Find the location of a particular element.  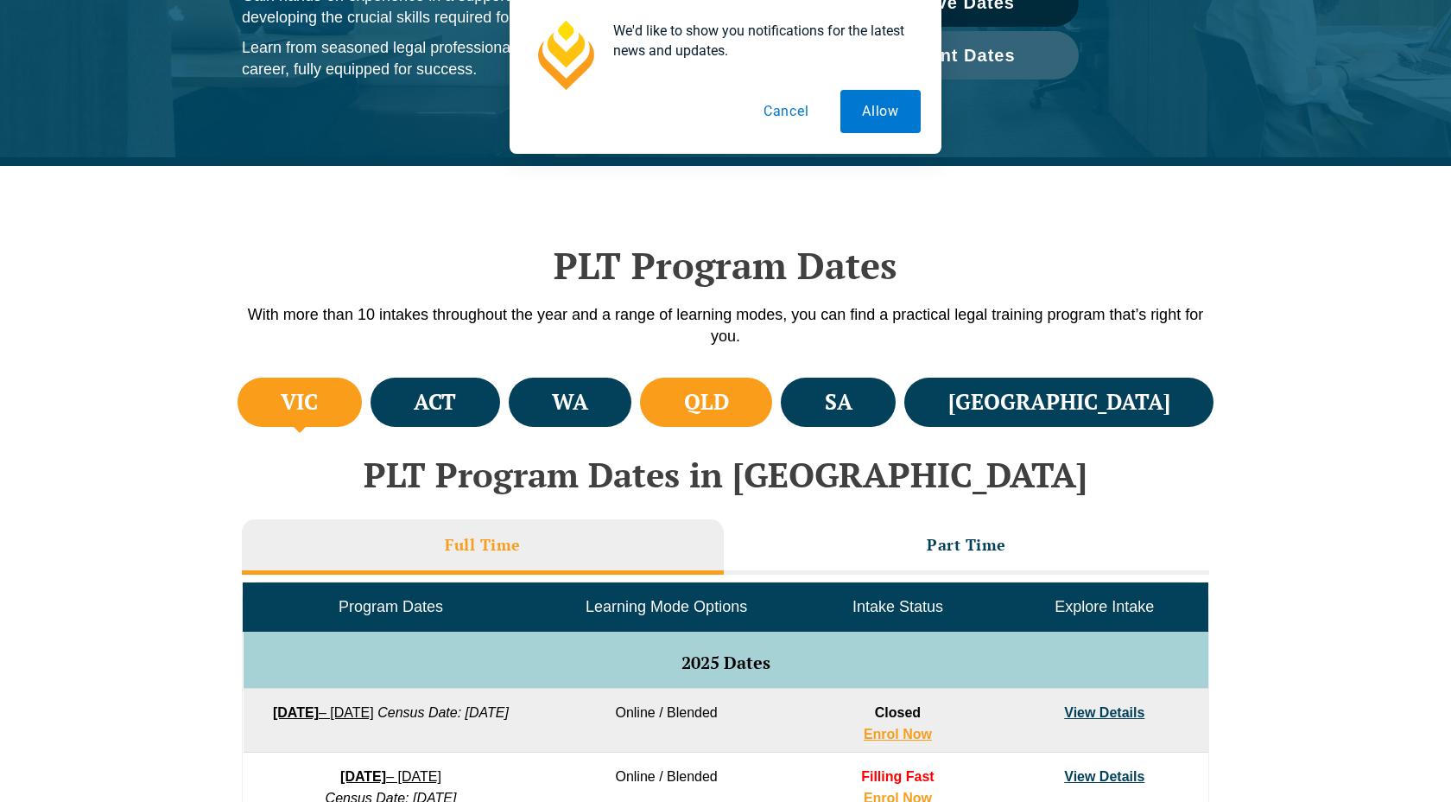

span: Explore Intake is located at coordinates (1104, 606).